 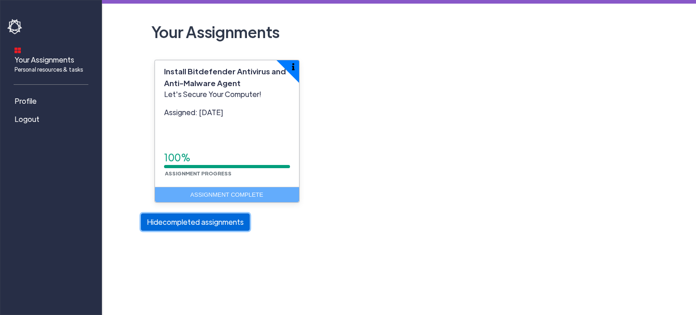 What do you see at coordinates (53, 119) in the screenshot?
I see `a: Logout` at bounding box center [53, 119].